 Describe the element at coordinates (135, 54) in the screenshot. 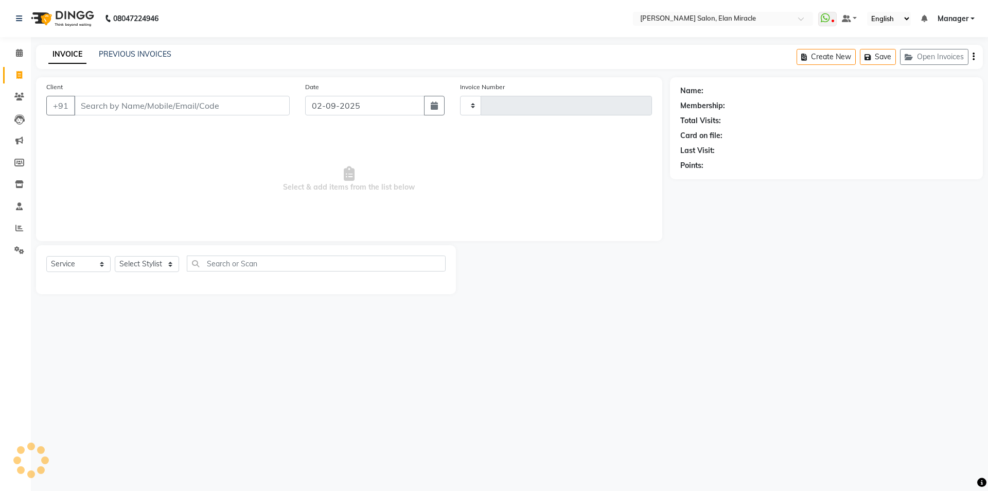

I see `a: PREVIOUS INVOICES` at that location.